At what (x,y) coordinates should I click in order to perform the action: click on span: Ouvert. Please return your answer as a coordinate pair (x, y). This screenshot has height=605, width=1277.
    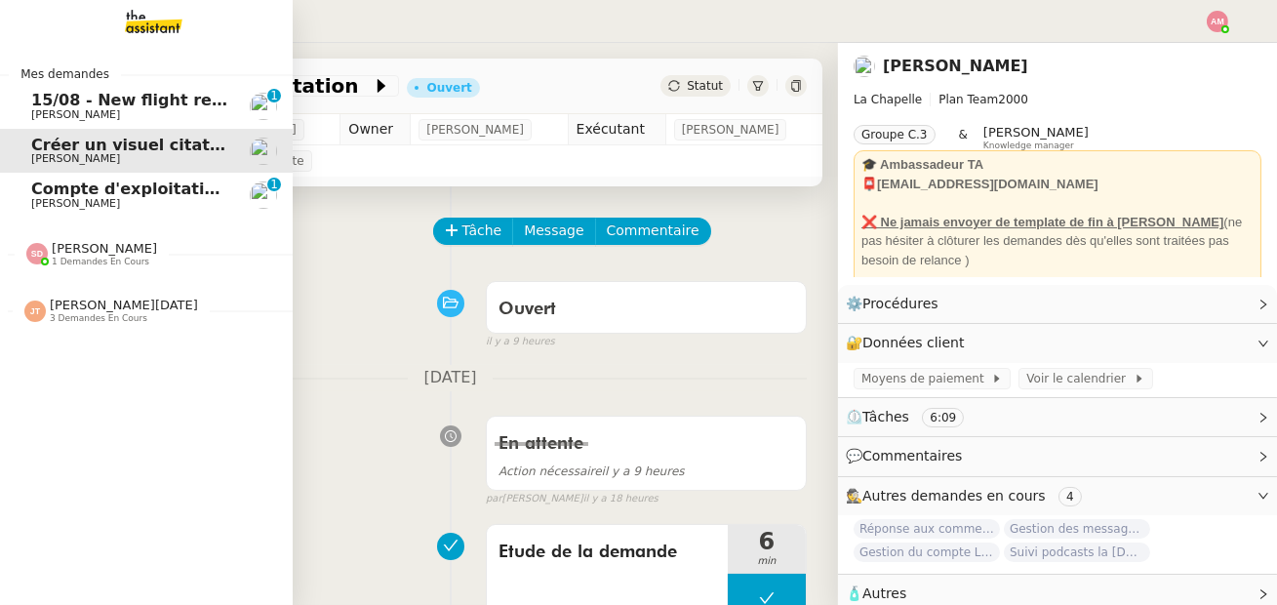
    Looking at the image, I should click on (527, 309).